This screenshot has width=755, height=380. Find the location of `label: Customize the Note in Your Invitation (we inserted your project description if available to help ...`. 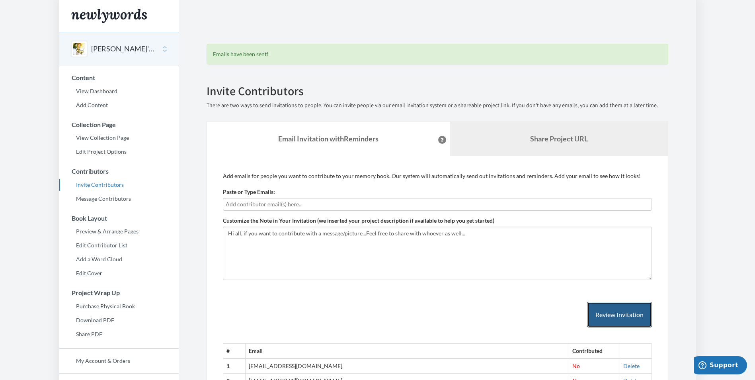

label: Customize the Note in Your Invitation (we inserted your project description if available to help ... is located at coordinates (359, 221).